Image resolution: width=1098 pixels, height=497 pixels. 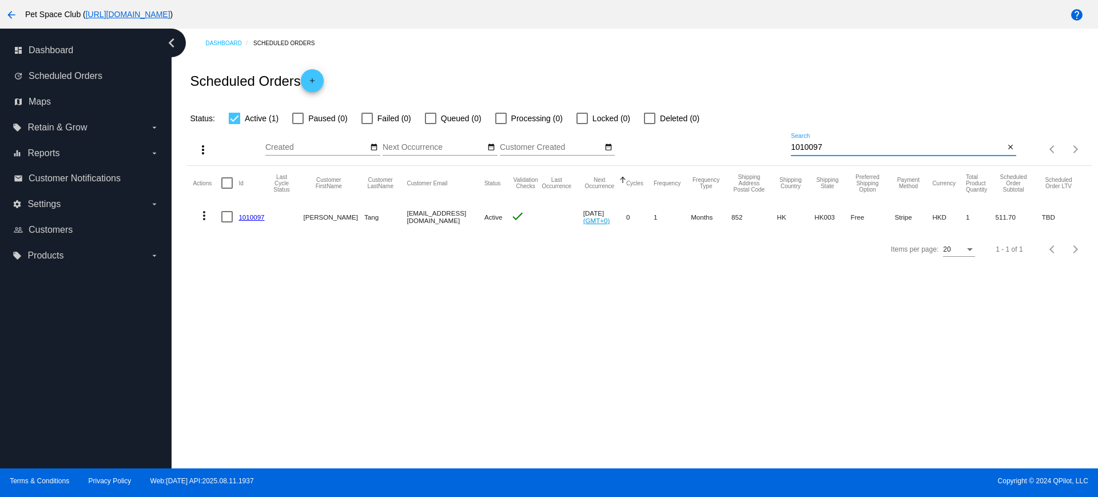 What do you see at coordinates (51, 50) in the screenshot?
I see `span: Dashboard` at bounding box center [51, 50].